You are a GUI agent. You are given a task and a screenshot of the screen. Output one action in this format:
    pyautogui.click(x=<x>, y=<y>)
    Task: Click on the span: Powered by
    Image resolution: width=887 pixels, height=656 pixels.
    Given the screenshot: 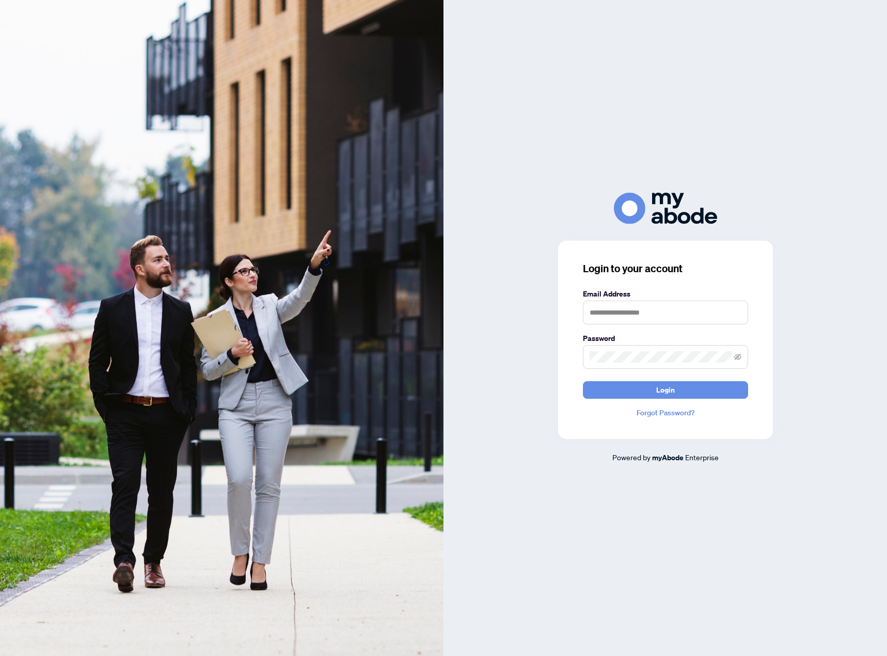 What is the action you would take?
    pyautogui.click(x=631, y=457)
    